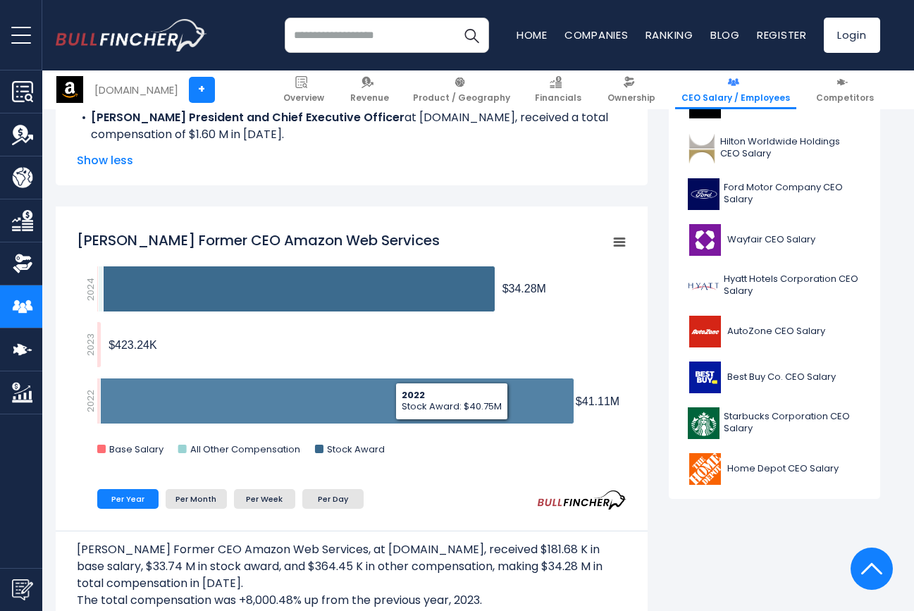 The image size is (914, 611). I want to click on li: Per Week, so click(264, 499).